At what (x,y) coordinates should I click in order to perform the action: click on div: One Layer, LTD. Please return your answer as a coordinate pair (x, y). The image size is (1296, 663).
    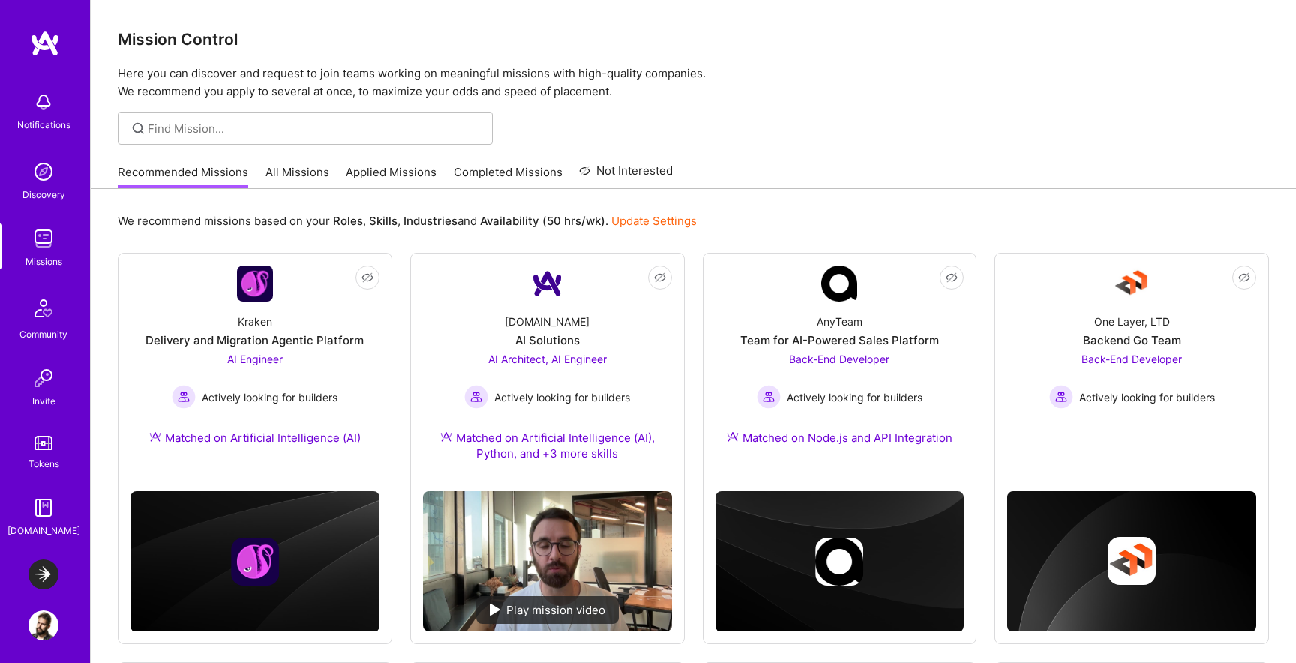
    Looking at the image, I should click on (1132, 321).